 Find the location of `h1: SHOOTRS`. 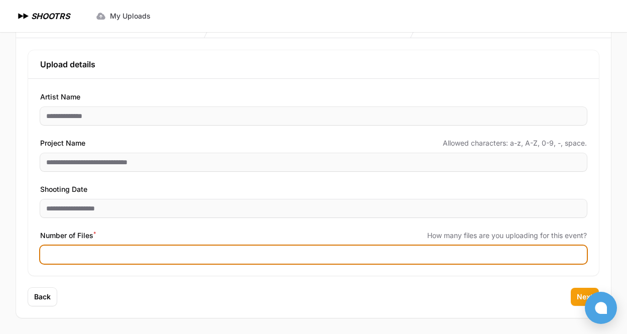

h1: SHOOTRS is located at coordinates (50, 16).